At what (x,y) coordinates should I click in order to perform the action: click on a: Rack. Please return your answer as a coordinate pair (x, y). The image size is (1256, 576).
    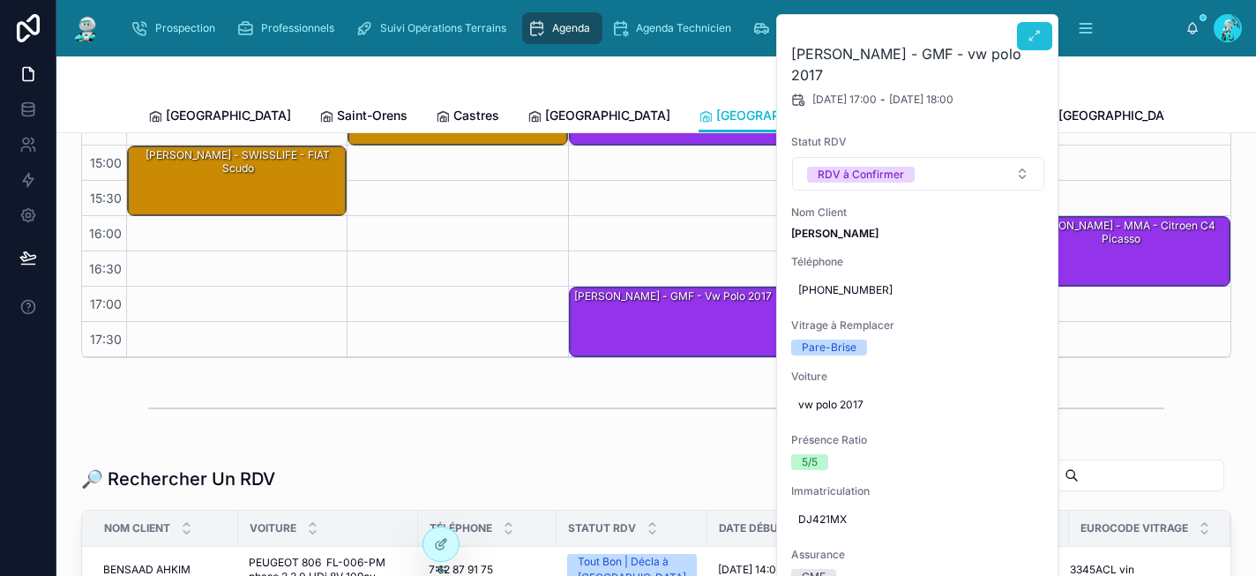
    Looking at the image, I should click on (1027, 28).